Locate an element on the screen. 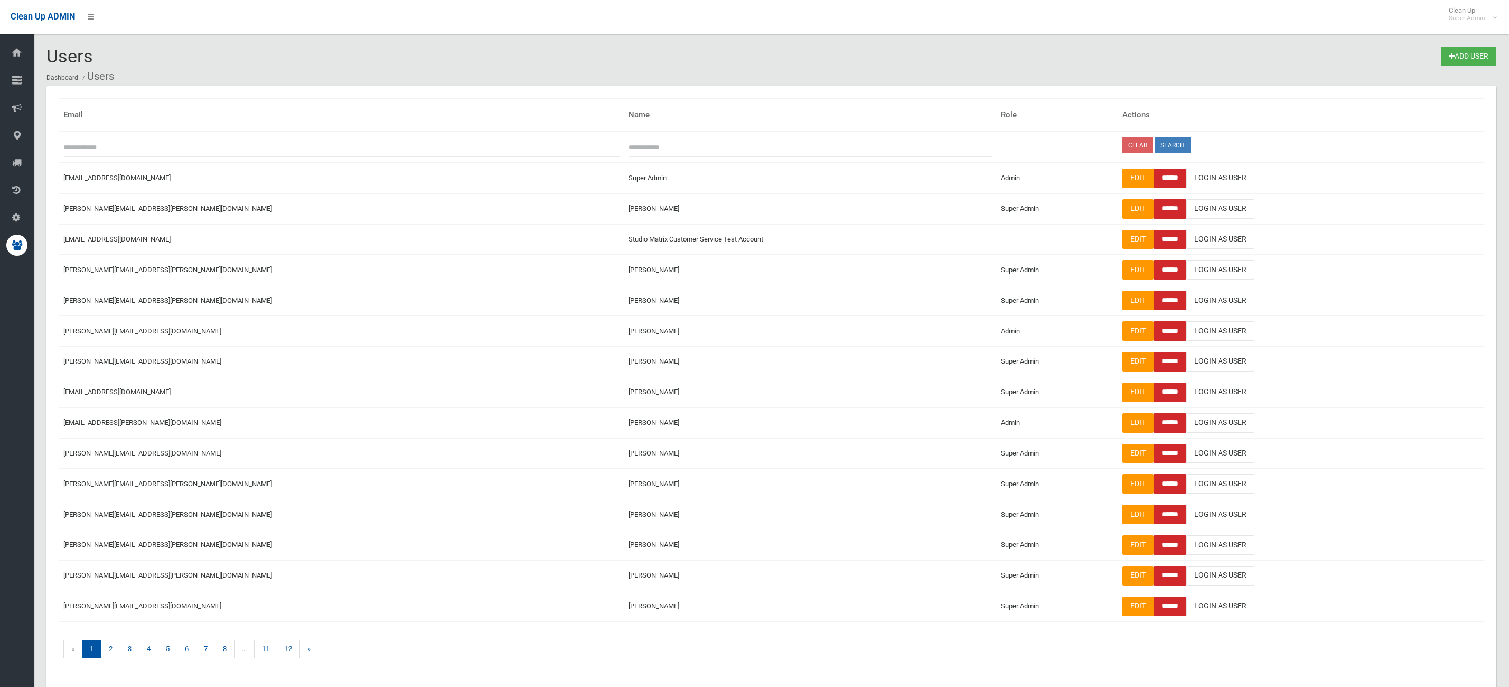 This screenshot has height=687, width=1509. h4: Role is located at coordinates (1057, 115).